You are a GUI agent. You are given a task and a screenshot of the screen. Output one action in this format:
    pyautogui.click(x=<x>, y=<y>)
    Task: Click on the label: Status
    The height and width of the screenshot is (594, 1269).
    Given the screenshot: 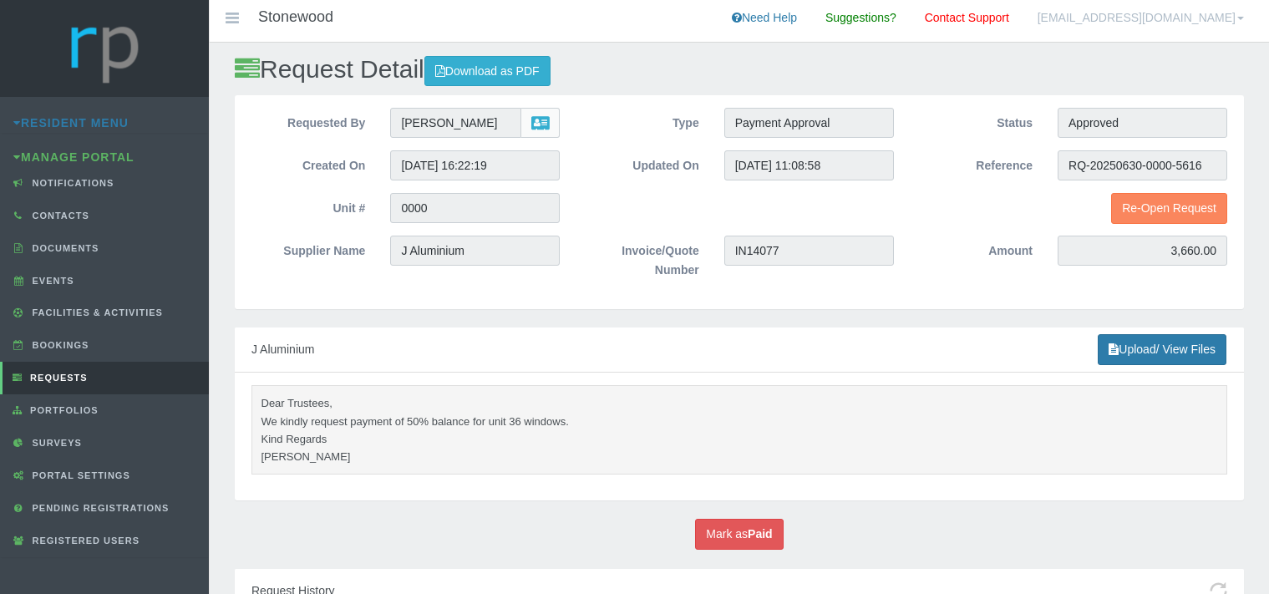 What is the action you would take?
    pyautogui.click(x=976, y=120)
    